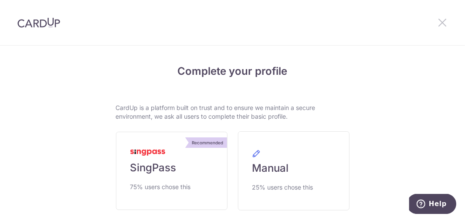 The height and width of the screenshot is (220, 465). What do you see at coordinates (172, 171) in the screenshot?
I see `a: Recommended SingPass 75% users chose this` at bounding box center [172, 171].